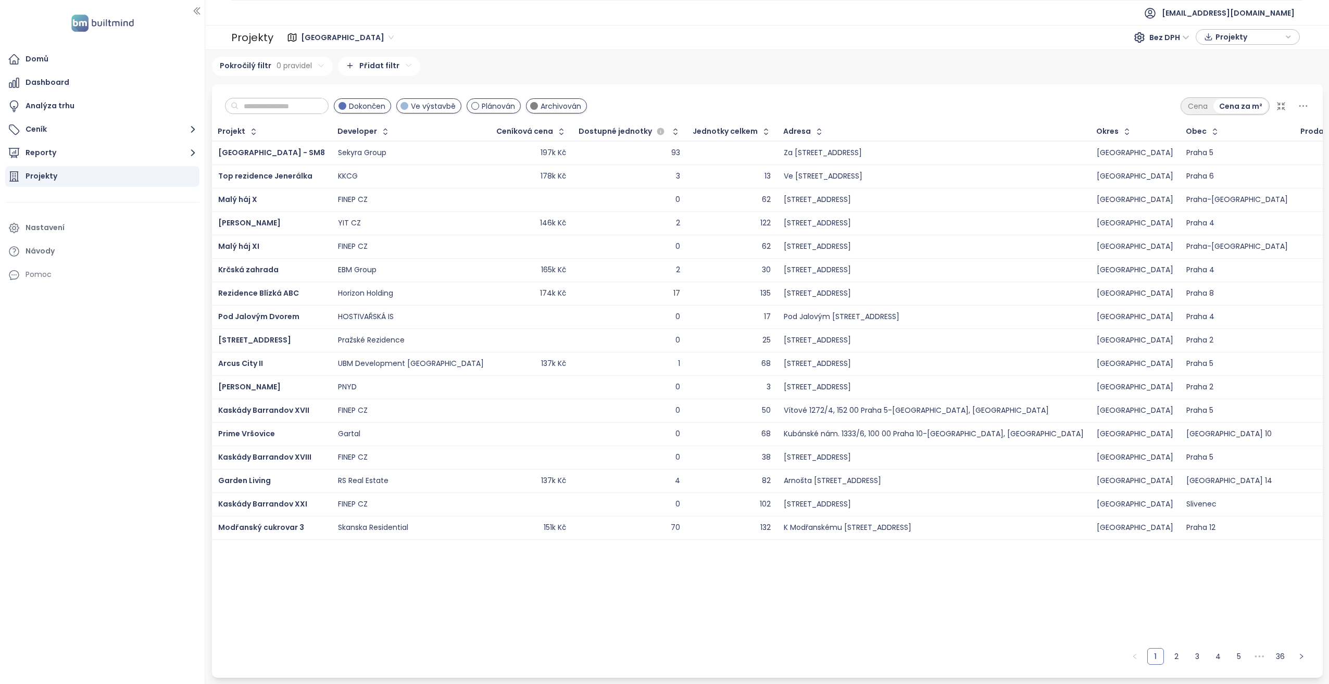 This screenshot has width=1329, height=684. Describe the element at coordinates (766, 223) in the screenshot. I see `div: 122` at that location.